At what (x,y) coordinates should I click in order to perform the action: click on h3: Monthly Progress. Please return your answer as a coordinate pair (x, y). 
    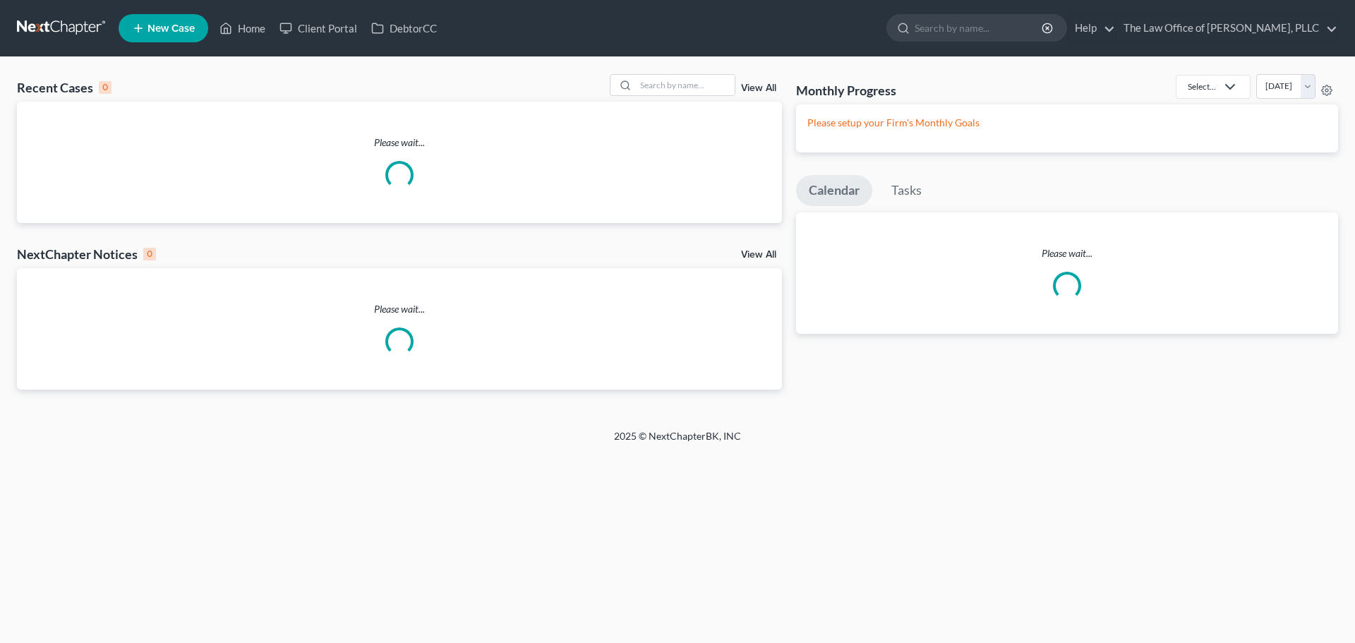
    Looking at the image, I should click on (846, 90).